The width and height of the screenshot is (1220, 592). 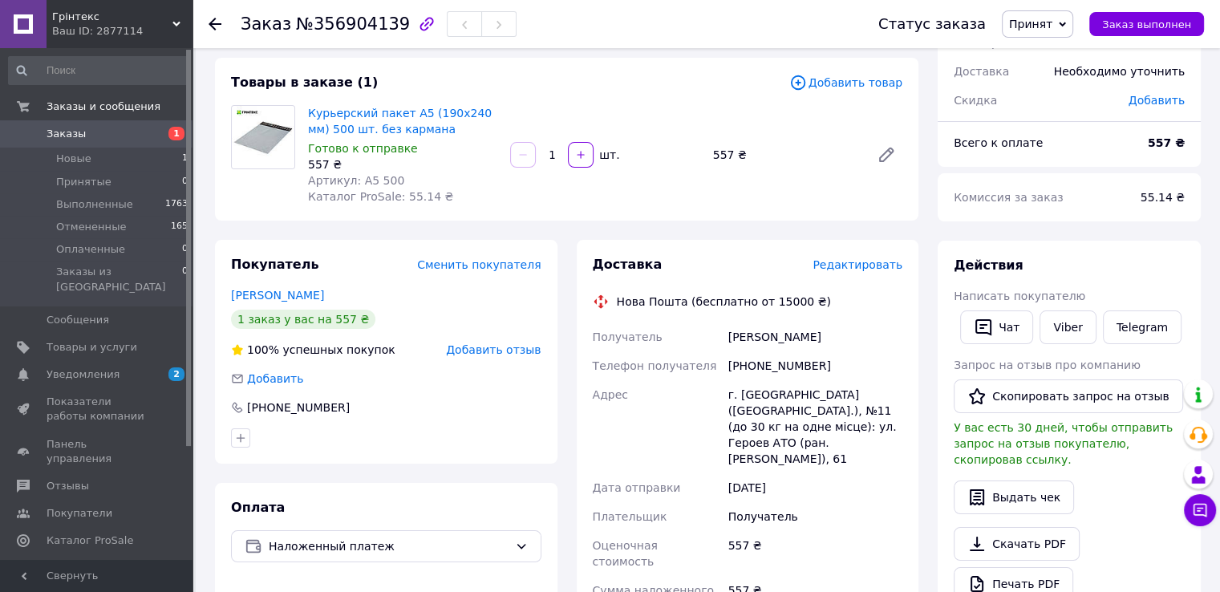 What do you see at coordinates (83, 375) in the screenshot?
I see `span: Уведомления` at bounding box center [83, 375].